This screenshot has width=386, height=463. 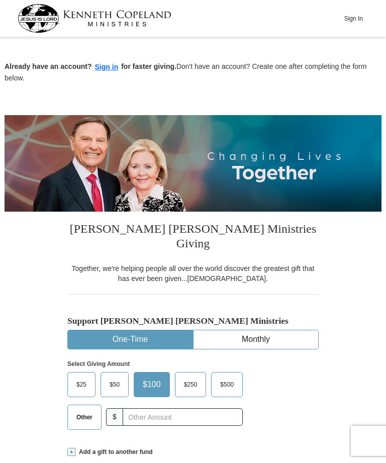 What do you see at coordinates (193, 274) in the screenshot?
I see `div: Together, we're helping people all over the world discover the greatest gift that has ever been g...` at bounding box center [193, 274].